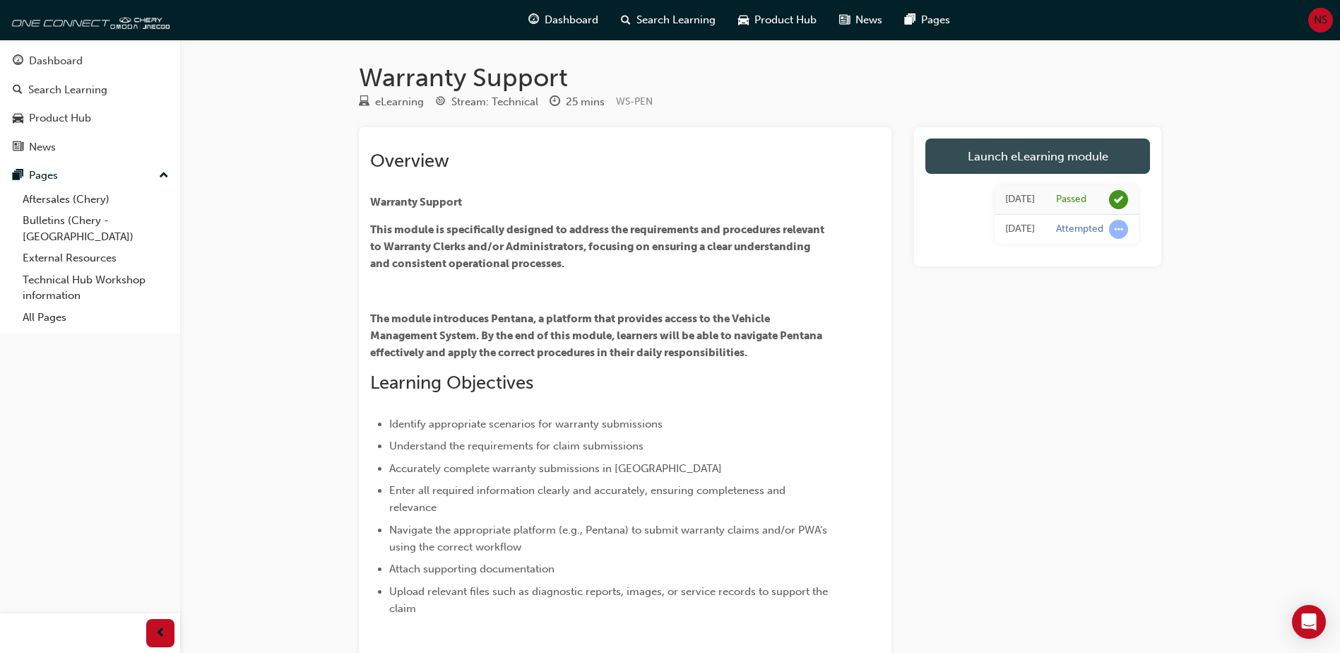  Describe the element at coordinates (869, 20) in the screenshot. I see `span: News` at that location.